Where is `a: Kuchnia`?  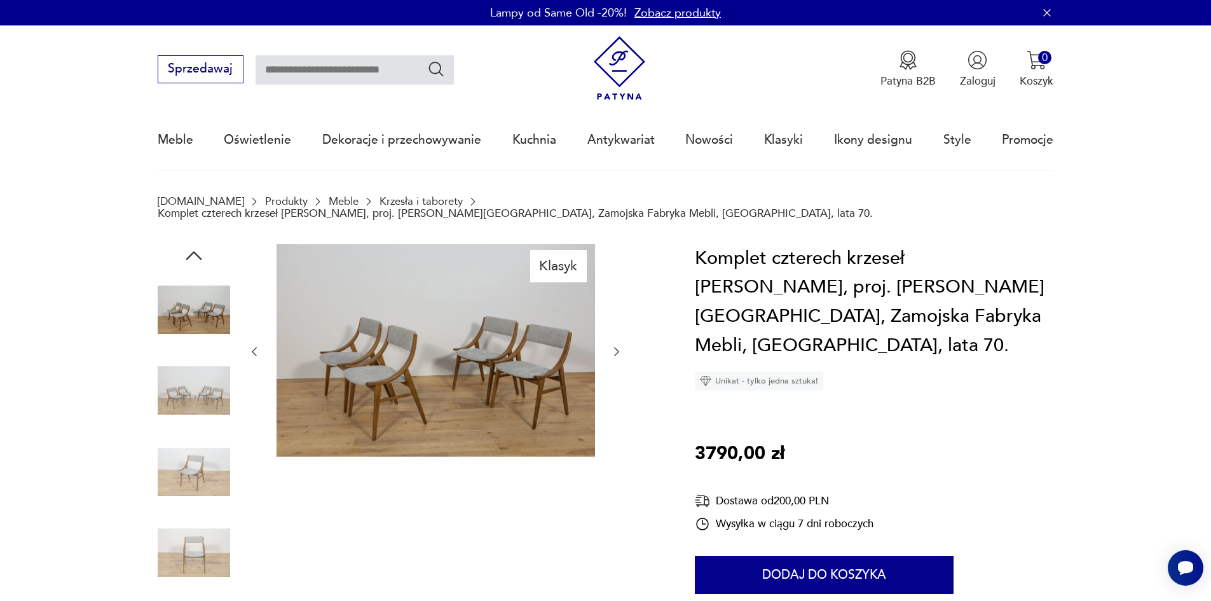 a: Kuchnia is located at coordinates (534, 140).